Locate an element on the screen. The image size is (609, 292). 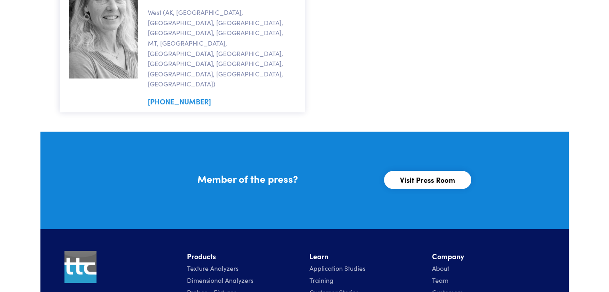
li: Learn is located at coordinates (366, 256).